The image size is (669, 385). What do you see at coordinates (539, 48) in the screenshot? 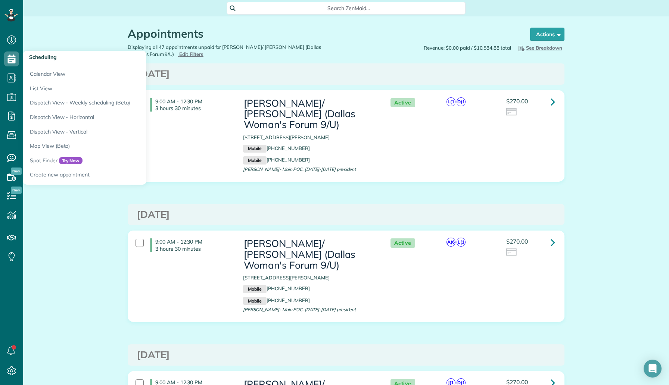
I see `button: See Breakdown` at bounding box center [539, 48].